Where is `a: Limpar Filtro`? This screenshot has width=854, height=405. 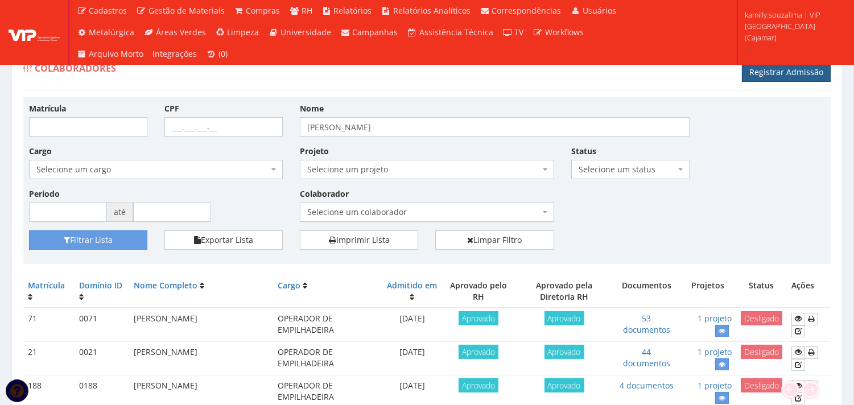 a: Limpar Filtro is located at coordinates (495, 240).